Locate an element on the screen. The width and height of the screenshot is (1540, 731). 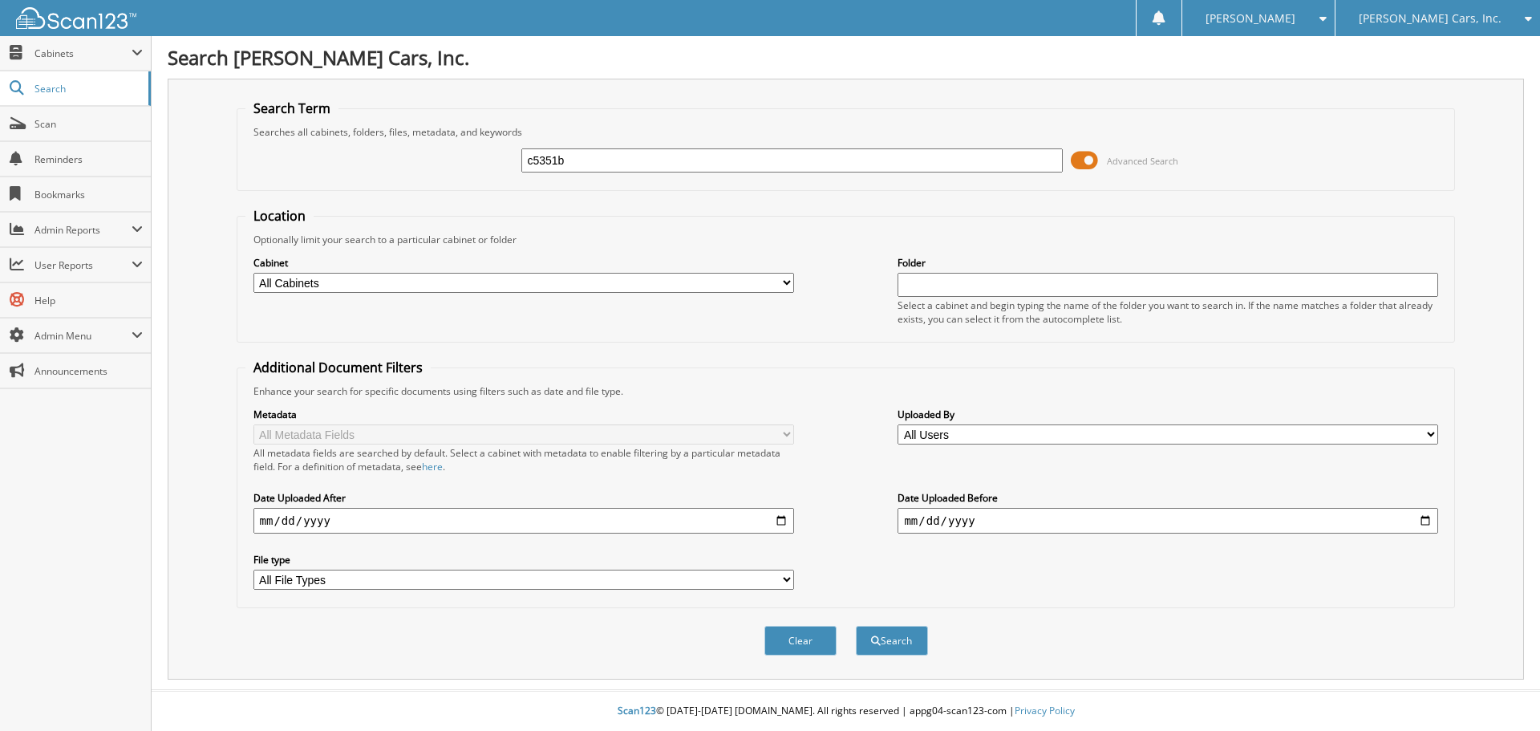
label: Folder is located at coordinates (1168, 262).